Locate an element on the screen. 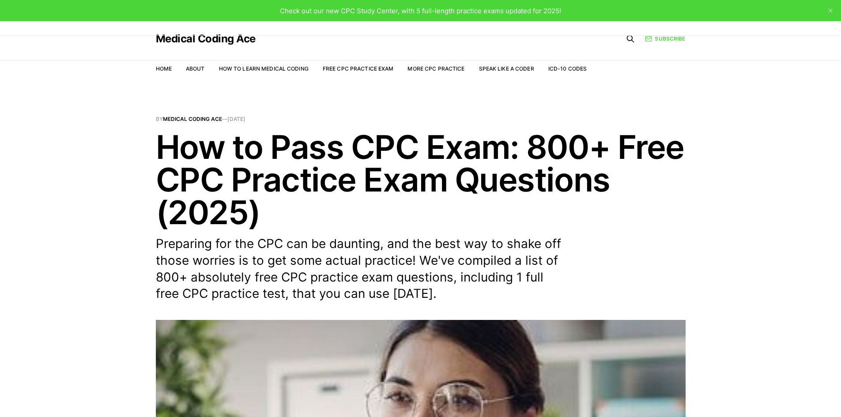 The height and width of the screenshot is (417, 841). a: Free CPC Practice Exam is located at coordinates (358, 68).